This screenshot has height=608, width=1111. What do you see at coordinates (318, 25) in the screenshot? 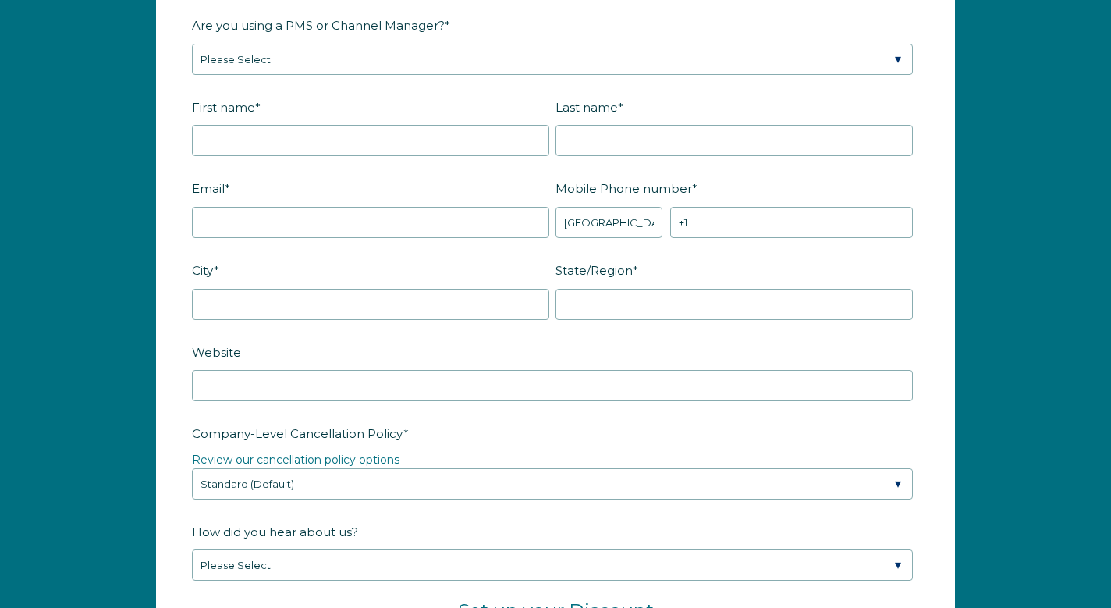
I see `span: Are you using a PMS or Channel Manager?` at bounding box center [318, 25].